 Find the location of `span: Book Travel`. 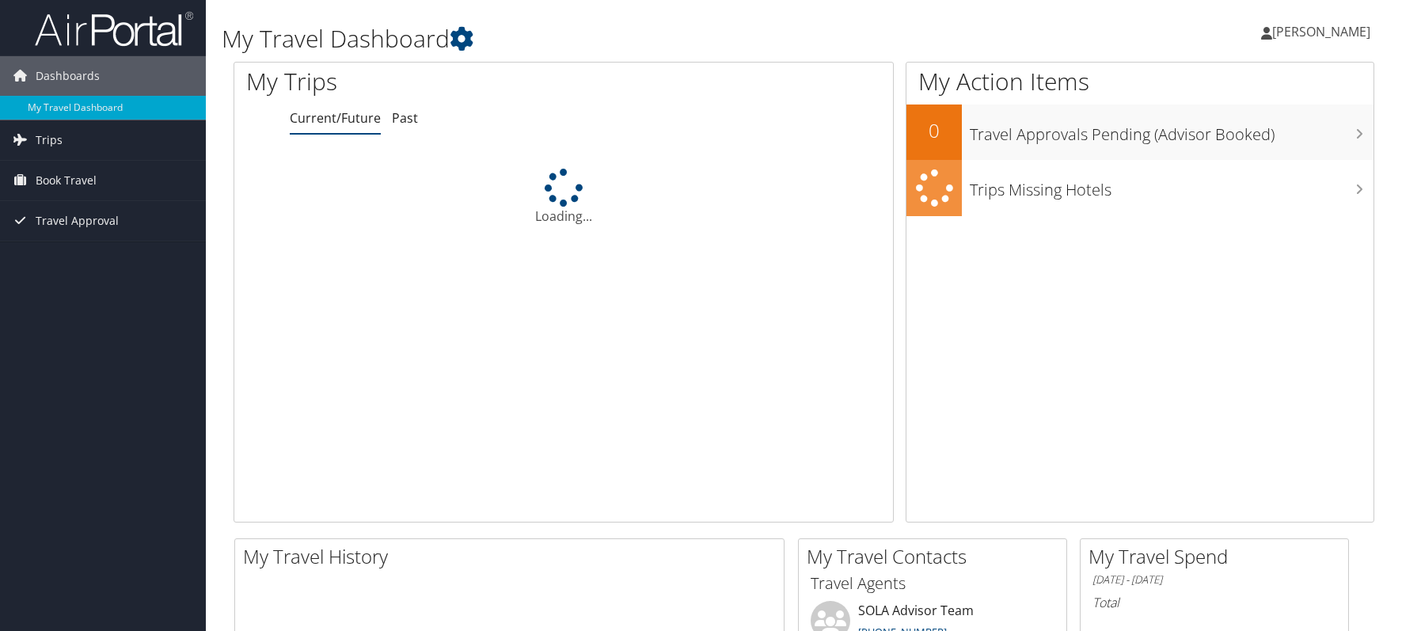

span: Book Travel is located at coordinates (66, 181).